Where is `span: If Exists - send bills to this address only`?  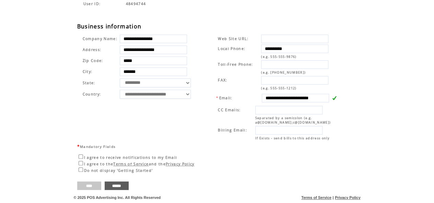
span: If Exists - send bills to this address only is located at coordinates (292, 138).